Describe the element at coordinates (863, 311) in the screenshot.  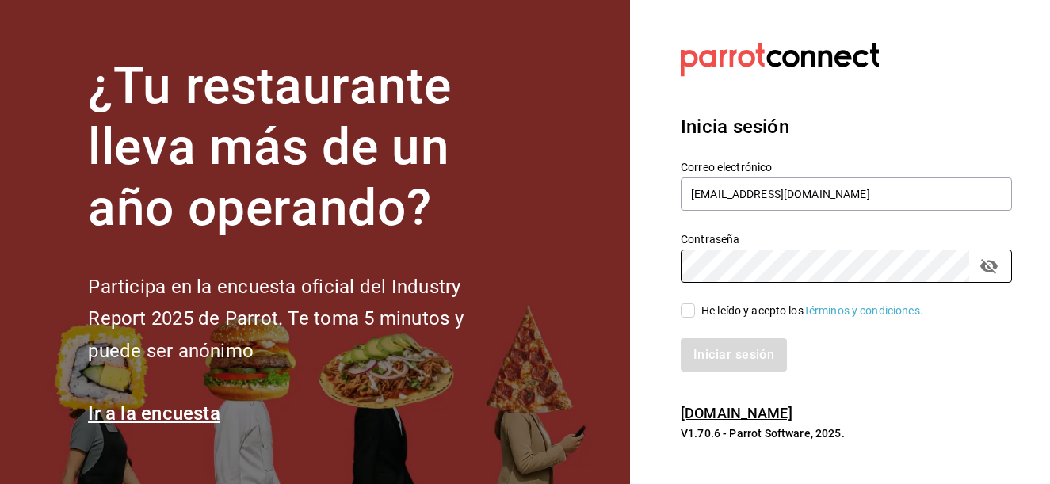
I see `a: Términos y condiciones.` at that location.